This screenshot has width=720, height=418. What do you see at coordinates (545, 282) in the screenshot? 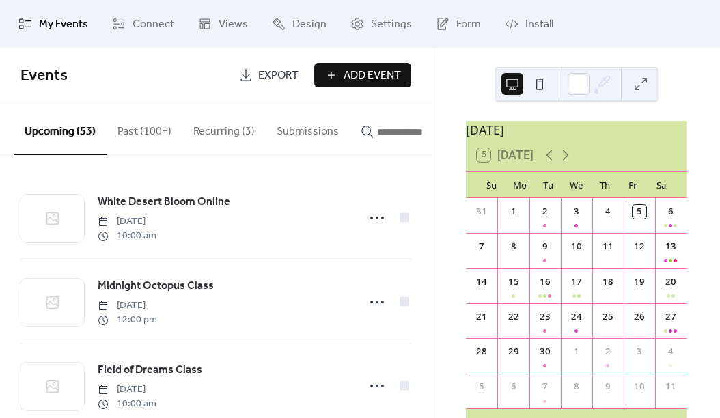
I see `div: 16` at bounding box center [545, 282].